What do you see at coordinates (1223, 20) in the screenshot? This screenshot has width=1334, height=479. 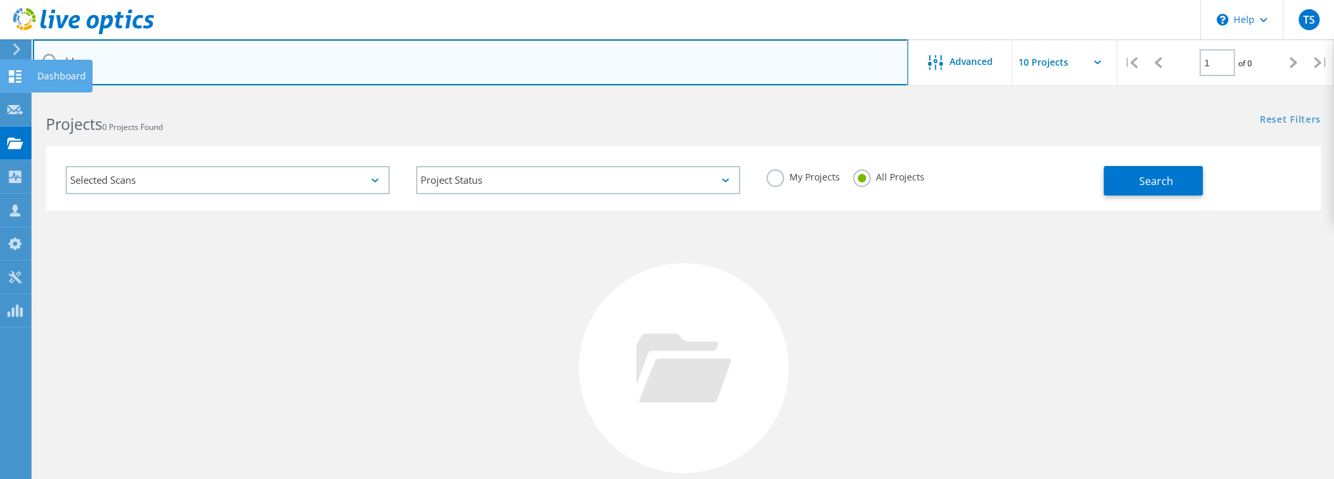 I see `svg: \n` at bounding box center [1223, 20].